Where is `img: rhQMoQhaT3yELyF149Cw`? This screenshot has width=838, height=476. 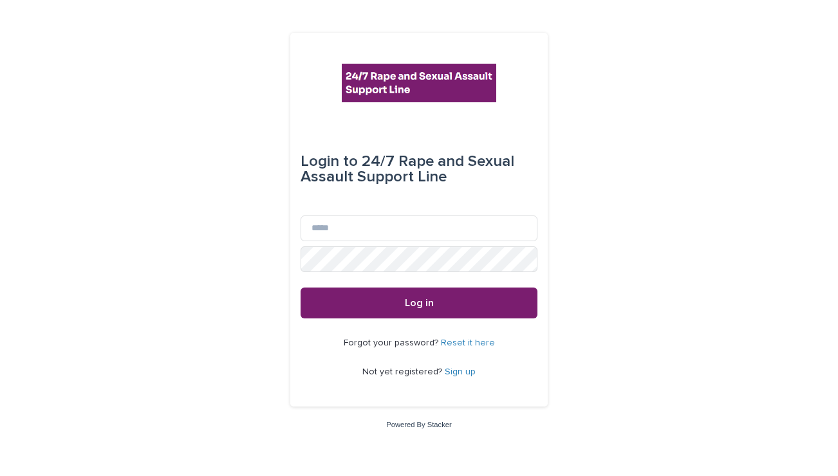
img: rhQMoQhaT3yELyF149Cw is located at coordinates (419, 83).